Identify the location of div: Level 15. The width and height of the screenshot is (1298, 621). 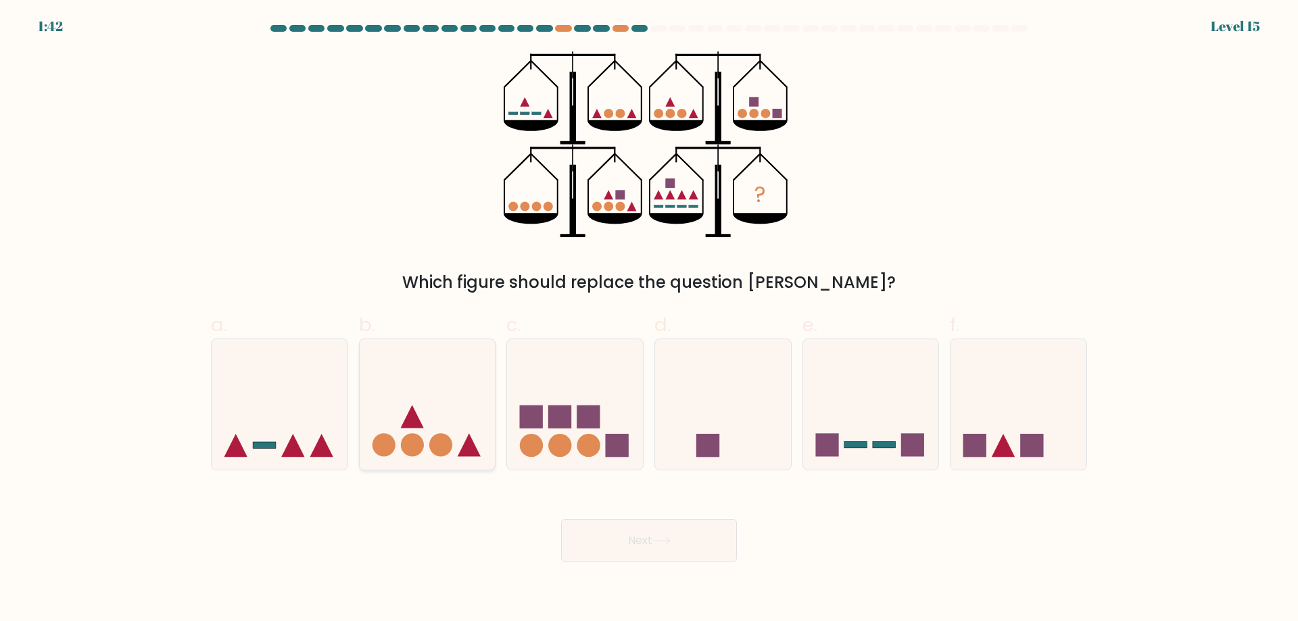
(1235, 26).